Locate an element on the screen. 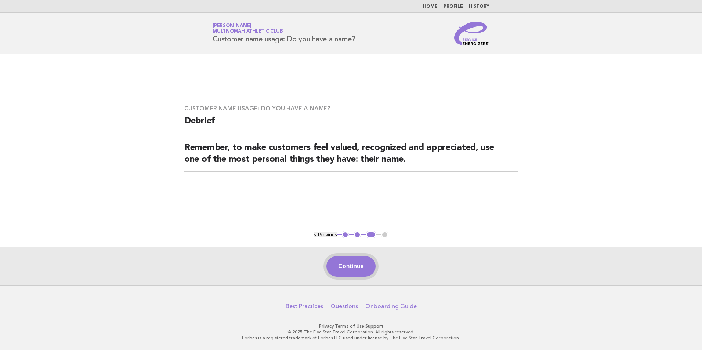 The width and height of the screenshot is (702, 350). a: Best Practices is located at coordinates (305, 307).